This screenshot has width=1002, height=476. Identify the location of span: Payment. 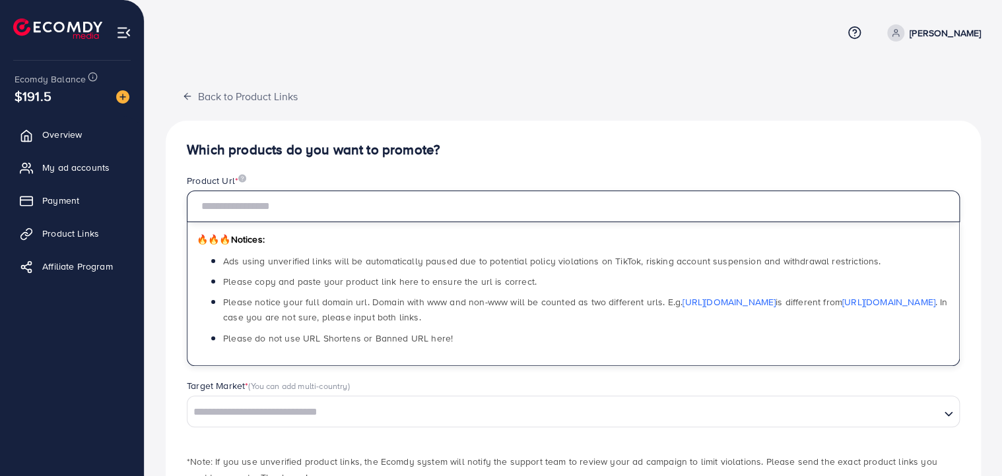
(61, 201).